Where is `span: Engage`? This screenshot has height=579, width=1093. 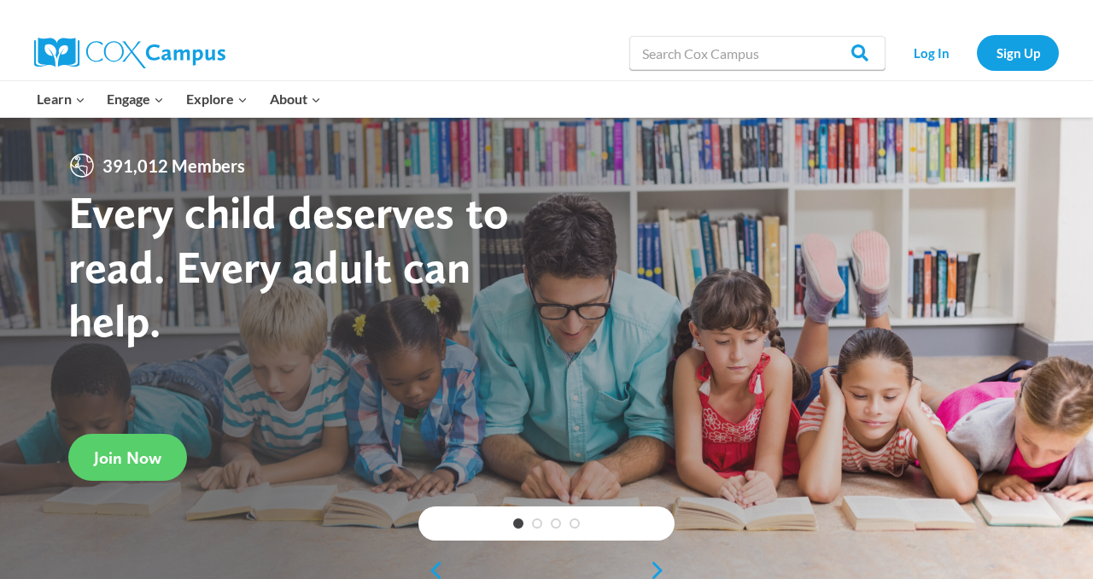
span: Engage is located at coordinates (135, 99).